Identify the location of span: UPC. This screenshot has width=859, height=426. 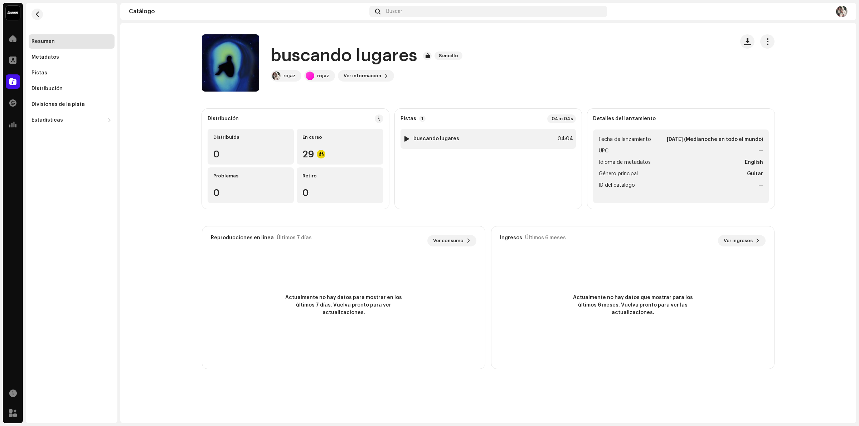
(604, 151).